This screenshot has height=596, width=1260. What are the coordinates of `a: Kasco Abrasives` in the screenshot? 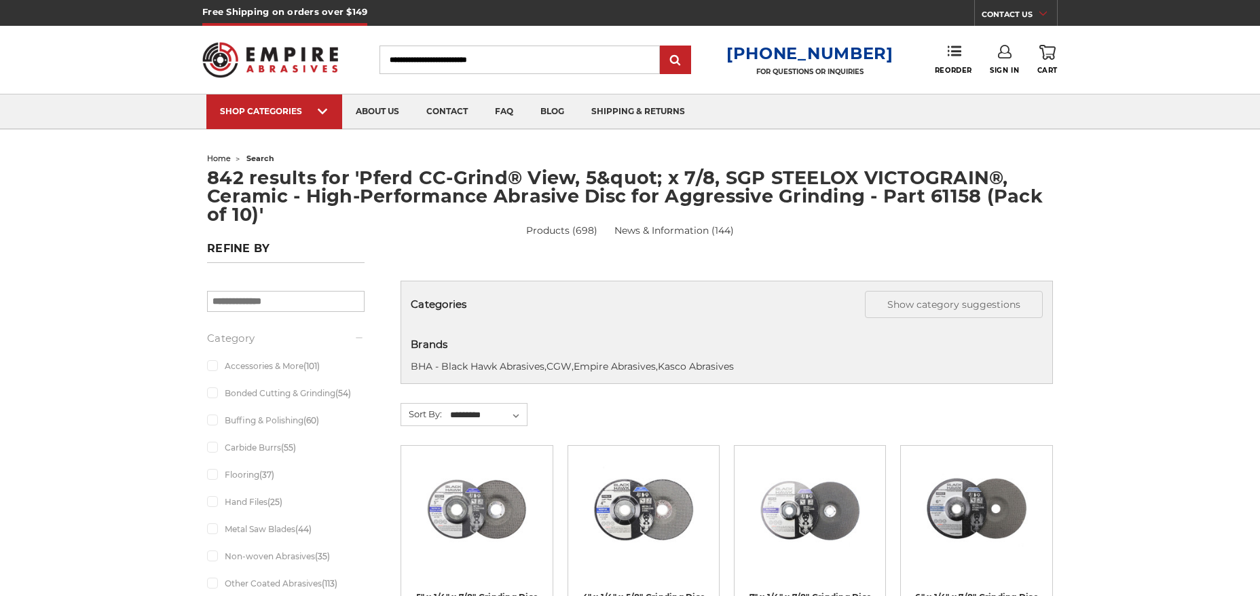 It's located at (696, 366).